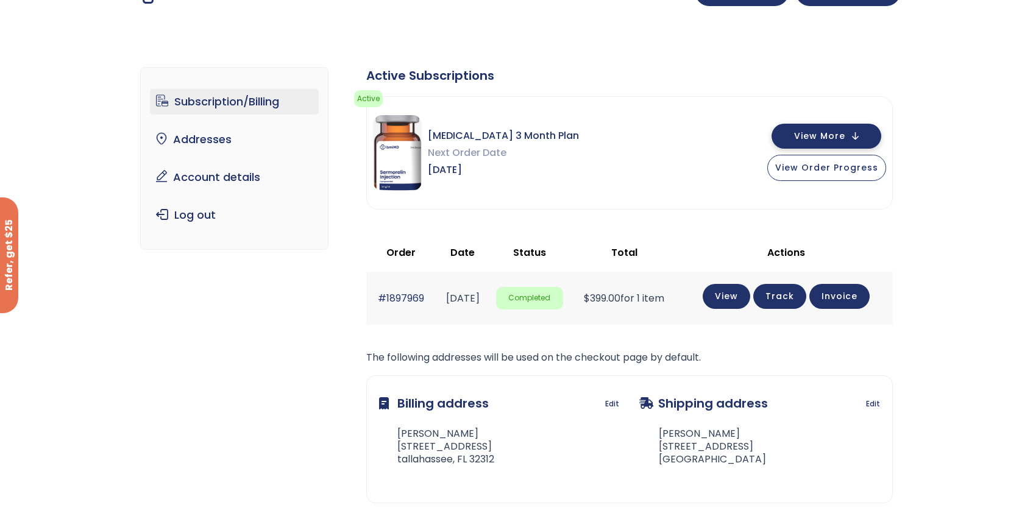 This screenshot has width=1033, height=516. I want to click on span: View Order Progress, so click(826, 168).